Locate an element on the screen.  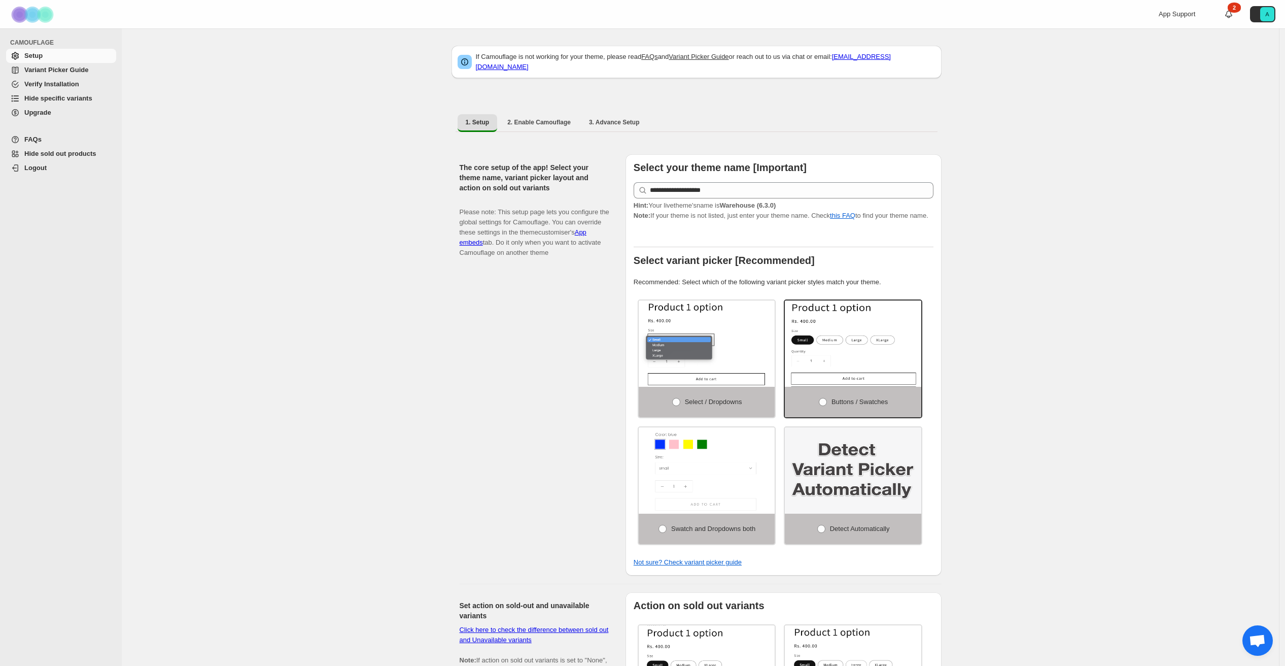
img: Swatch and Dropdowns both is located at coordinates (707, 470).